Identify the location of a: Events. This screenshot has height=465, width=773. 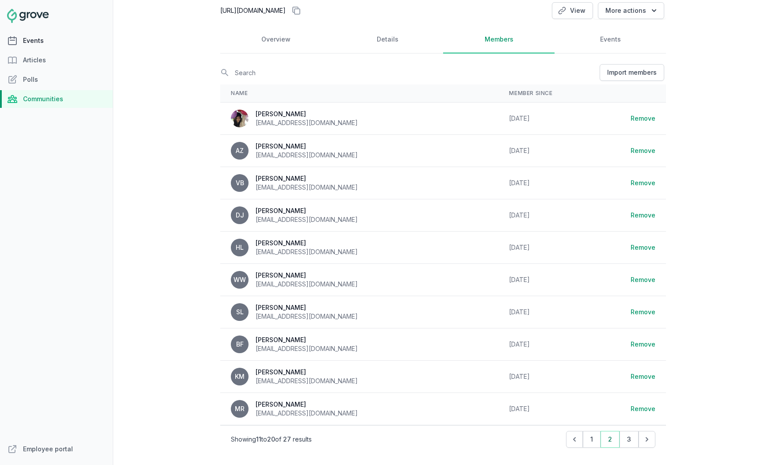
(610, 40).